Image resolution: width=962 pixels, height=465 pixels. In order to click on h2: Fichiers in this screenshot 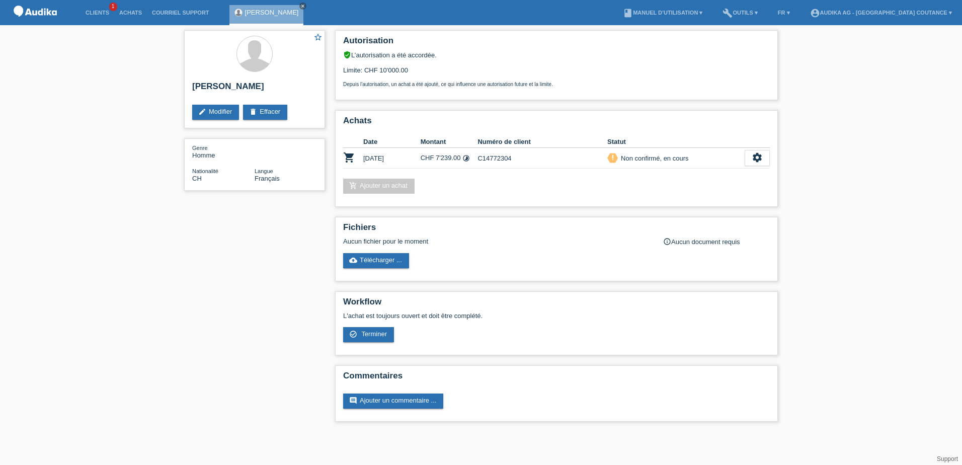, I will do `click(556, 230)`.